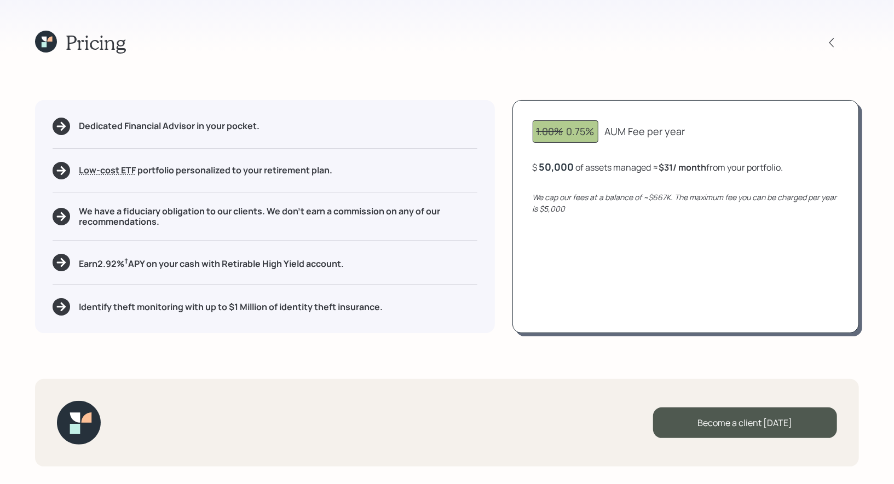  Describe the element at coordinates (211, 263) in the screenshot. I see `h5: Earn 2.92 % APY on your cash with Retirable High Yield account.` at that location.